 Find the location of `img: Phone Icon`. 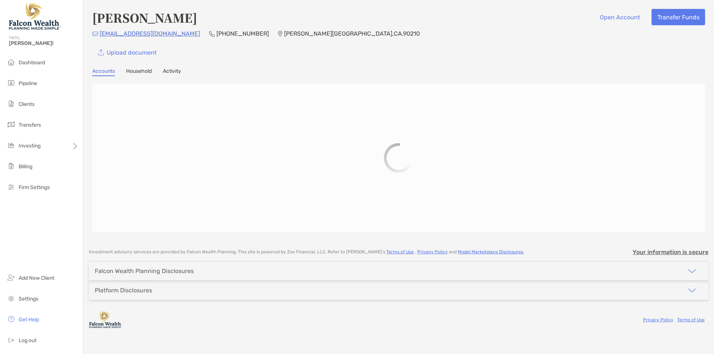

img: Phone Icon is located at coordinates (212, 34).